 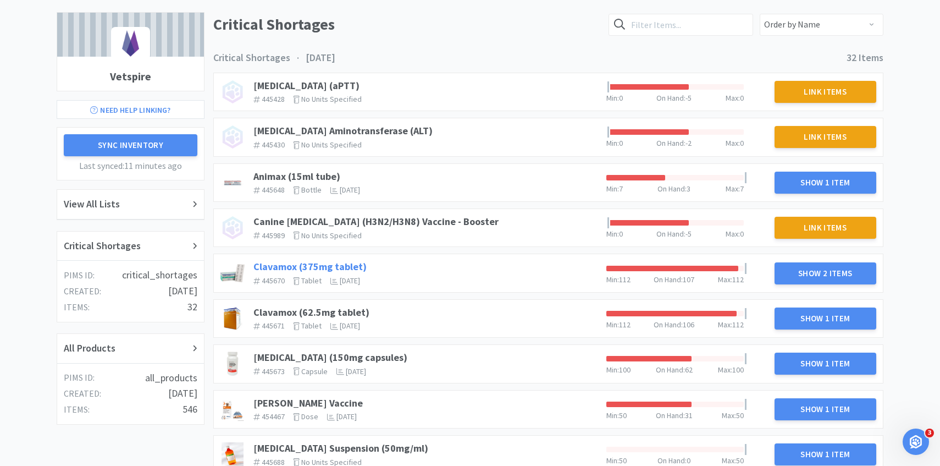 I want to click on h4: 546, so click(x=190, y=409).